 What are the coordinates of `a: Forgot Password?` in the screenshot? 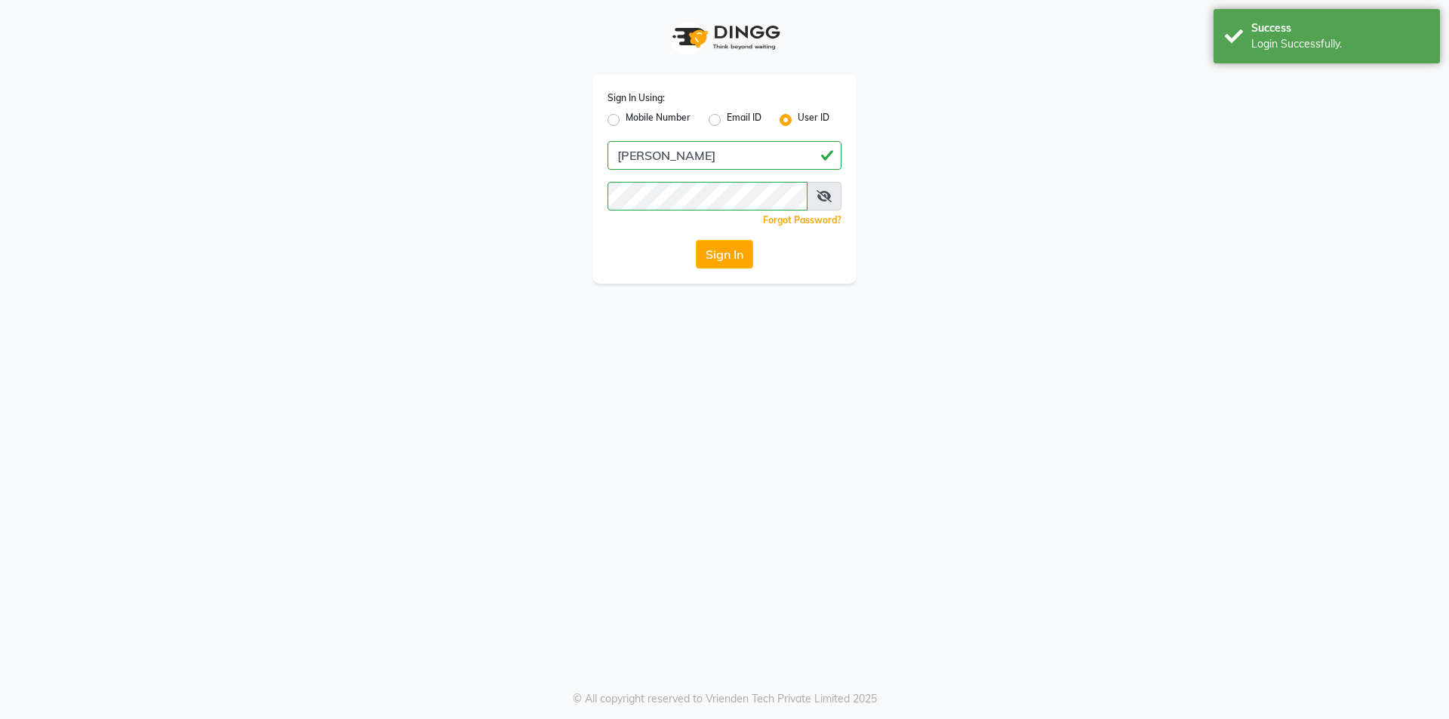 It's located at (802, 220).